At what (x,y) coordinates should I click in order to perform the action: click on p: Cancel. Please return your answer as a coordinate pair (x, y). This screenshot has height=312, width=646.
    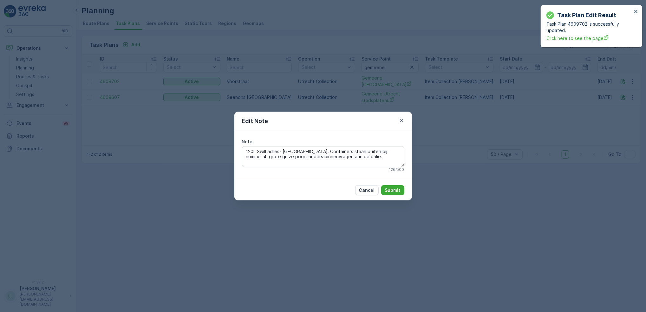
    Looking at the image, I should click on (367, 190).